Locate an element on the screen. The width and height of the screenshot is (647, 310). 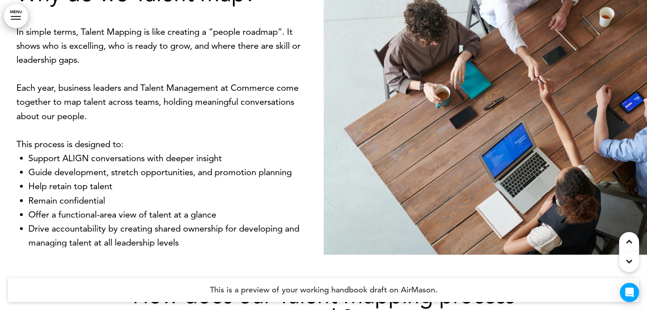
p: In simple terms, Talent Mapping is like creating a “people roadmap”. It shows who is excelling, w... is located at coordinates (162, 46).